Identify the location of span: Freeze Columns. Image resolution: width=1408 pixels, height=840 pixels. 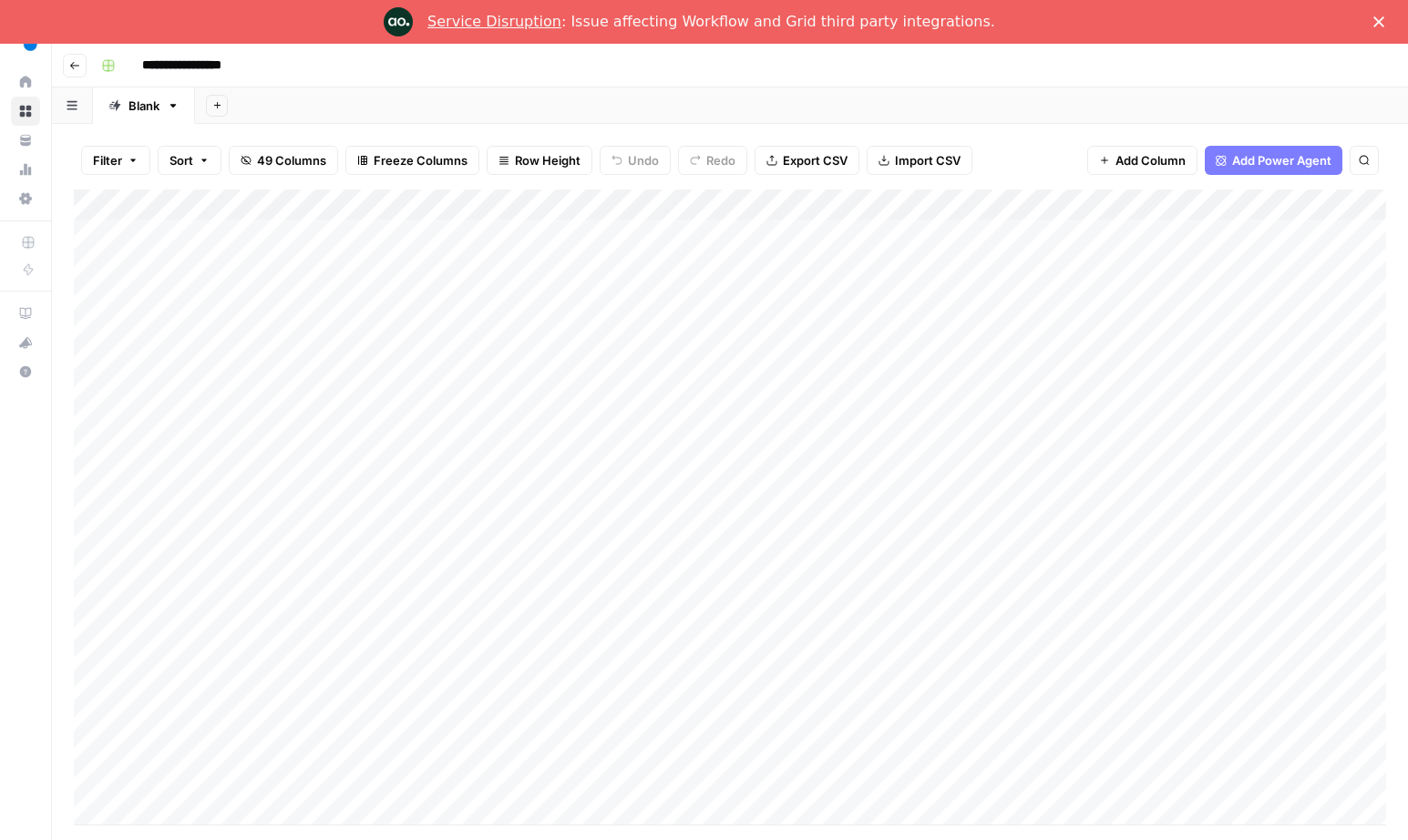
(420, 161).